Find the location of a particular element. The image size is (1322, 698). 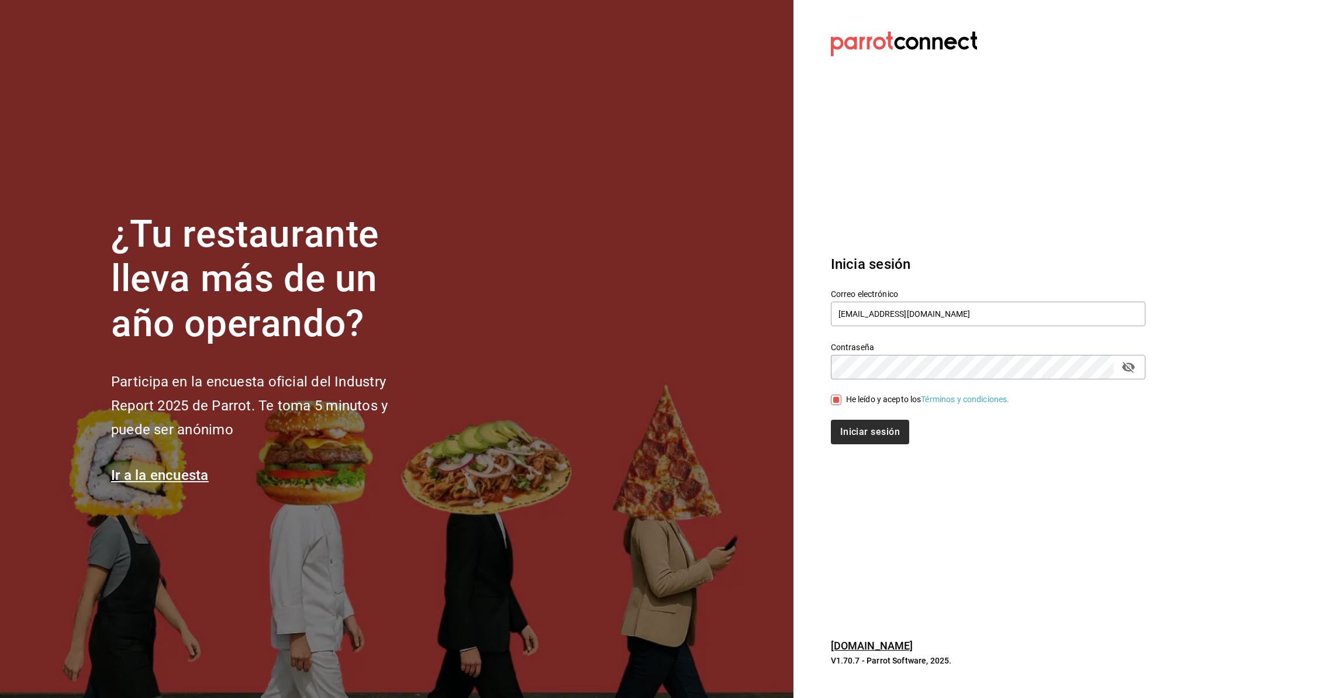

label: Correo electrónico is located at coordinates (988, 294).